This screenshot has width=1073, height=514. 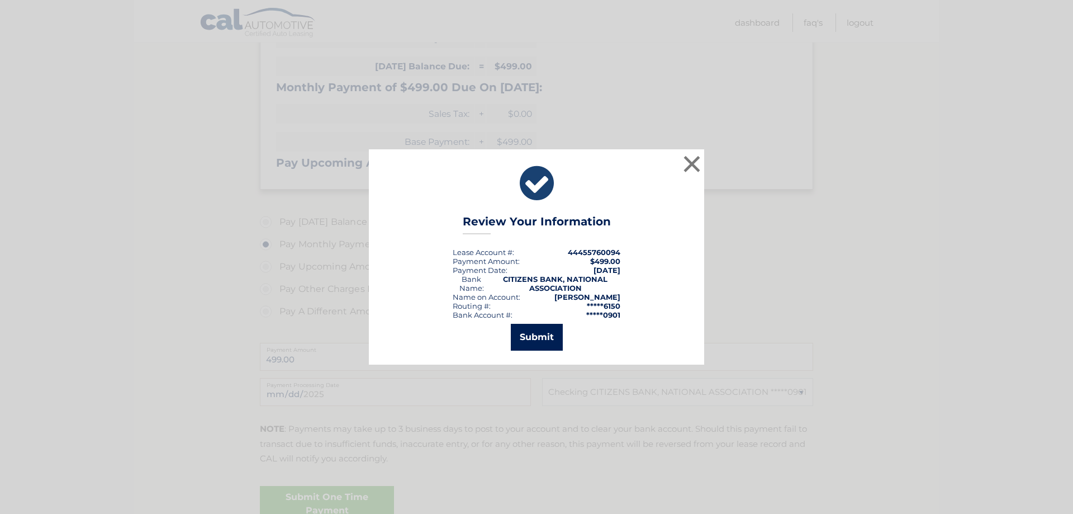 I want to click on div: Bank Name:, so click(x=471, y=283).